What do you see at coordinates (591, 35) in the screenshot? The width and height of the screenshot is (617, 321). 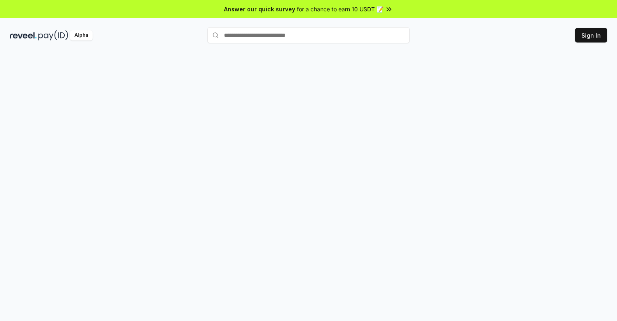 I see `button: Sign In` at bounding box center [591, 35].